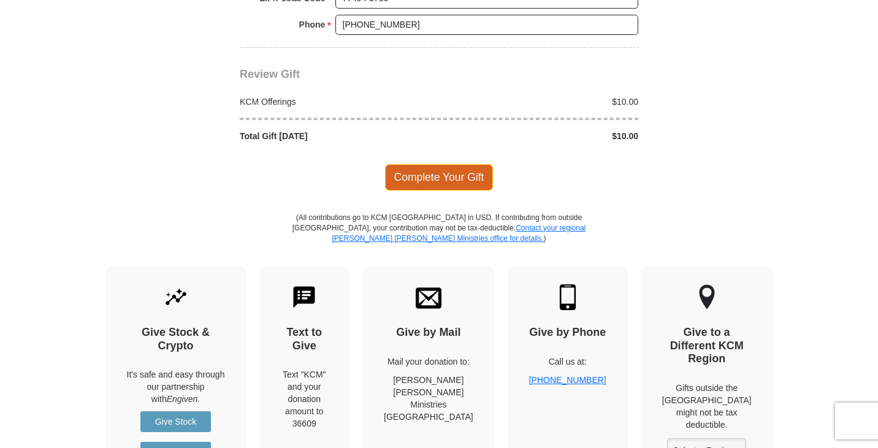  What do you see at coordinates (183, 399) in the screenshot?
I see `i: Engiven.` at bounding box center [183, 399].